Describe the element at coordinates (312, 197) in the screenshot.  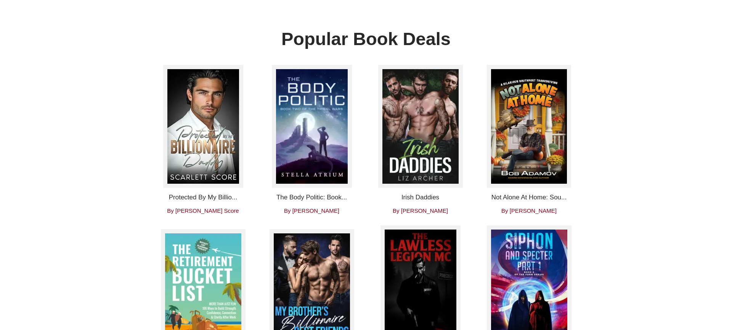
I see `h4: The Body Politic: Book...` at that location.